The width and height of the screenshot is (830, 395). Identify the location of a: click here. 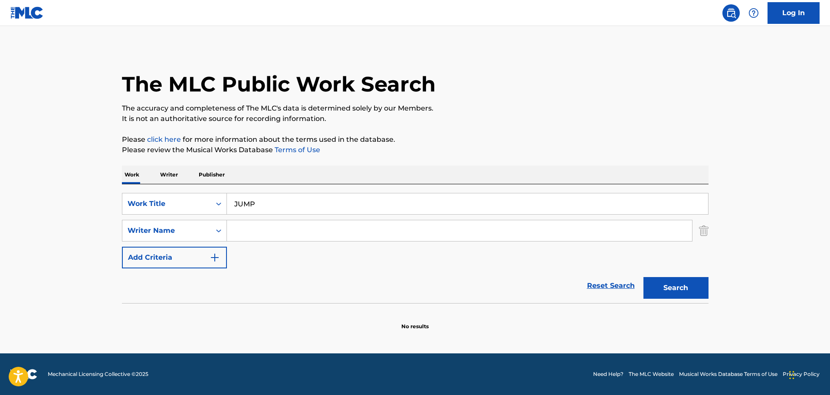
(164, 139).